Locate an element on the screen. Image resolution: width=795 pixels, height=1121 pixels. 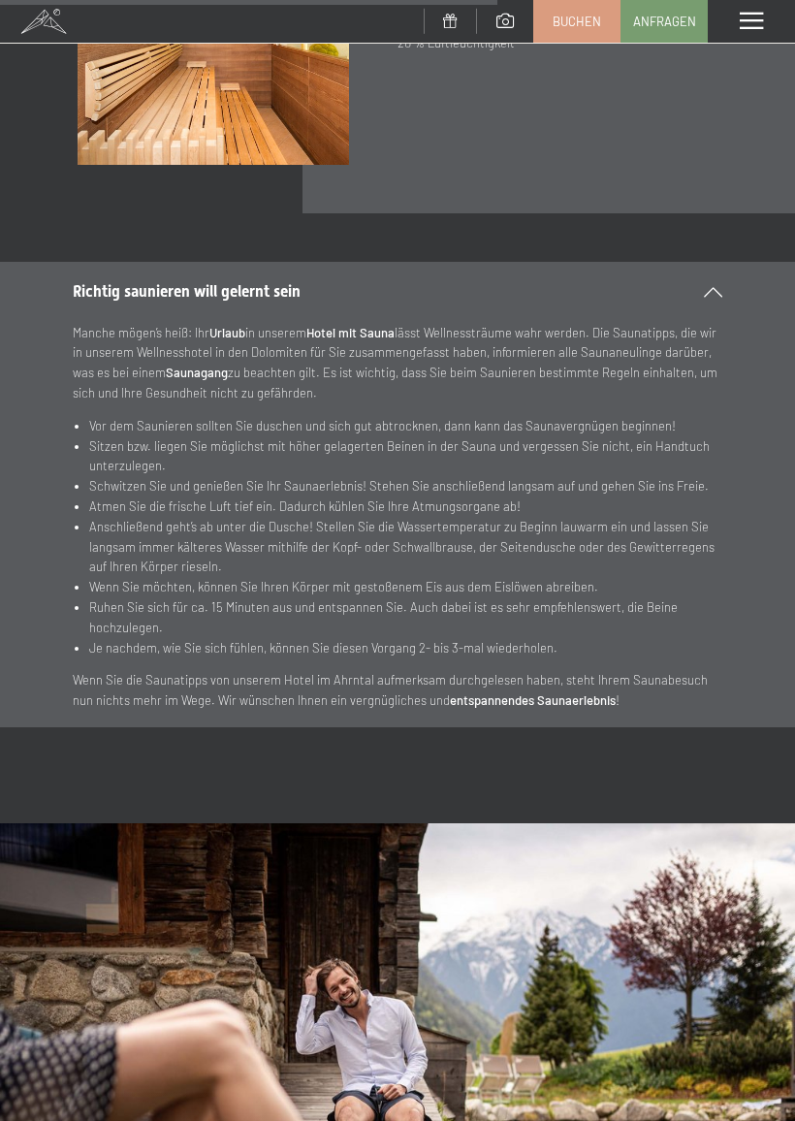
a: Anfragen is located at coordinates (664, 21).